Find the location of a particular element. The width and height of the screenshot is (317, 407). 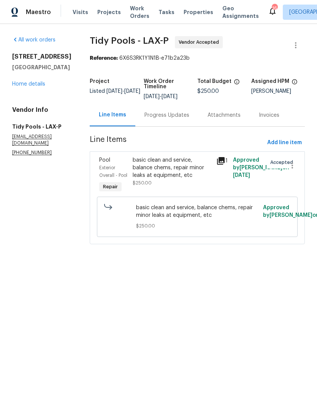

span: Listed is located at coordinates (115, 91).